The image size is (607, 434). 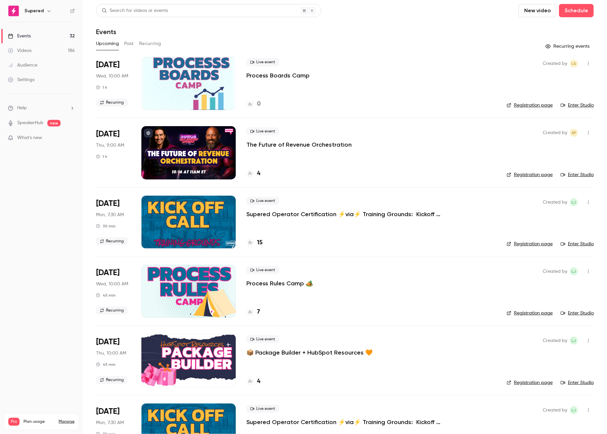 What do you see at coordinates (29, 138) in the screenshot?
I see `span: What's new` at bounding box center [29, 138].